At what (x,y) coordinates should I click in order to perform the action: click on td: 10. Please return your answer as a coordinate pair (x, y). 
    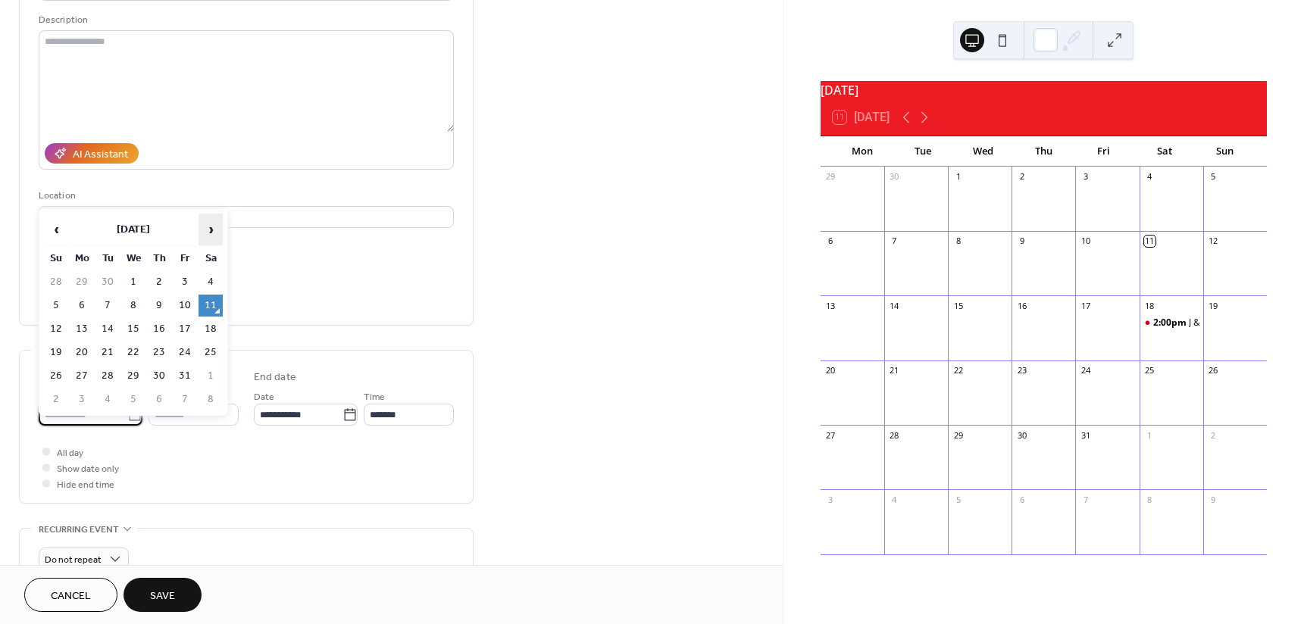
    Looking at the image, I should click on (185, 305).